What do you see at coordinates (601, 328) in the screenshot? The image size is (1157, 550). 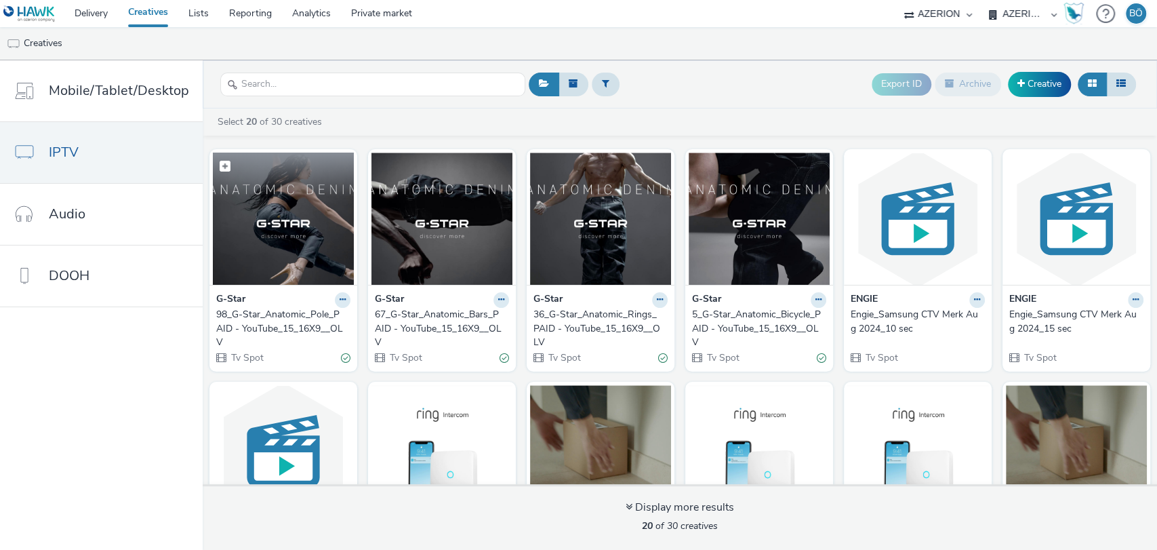 I see `a: 36_G-Star_Anatomic_Rings_PAID - YouTube_15_16X9__OLV` at bounding box center [601, 328].